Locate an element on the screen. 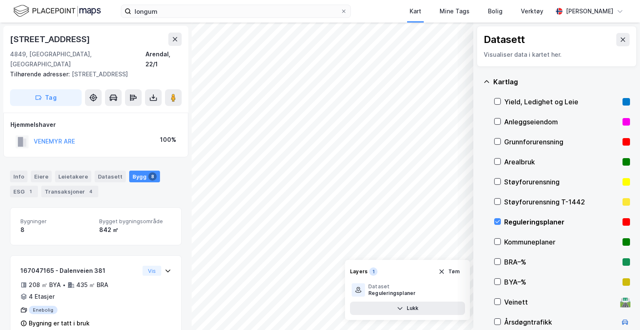 This screenshot has width=640, height=330. div: Bolig is located at coordinates (495, 11).